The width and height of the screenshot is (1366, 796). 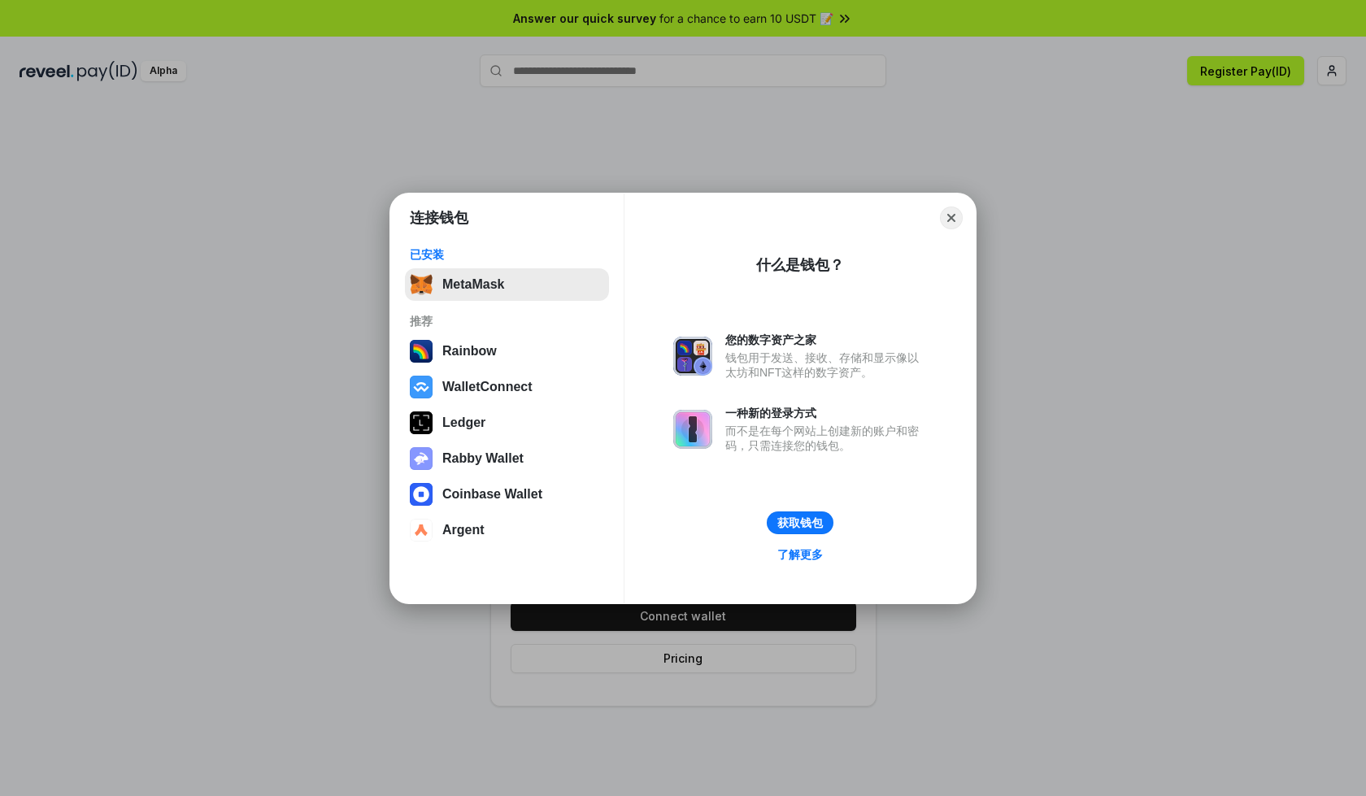 I want to click on button: Ledger, so click(x=507, y=423).